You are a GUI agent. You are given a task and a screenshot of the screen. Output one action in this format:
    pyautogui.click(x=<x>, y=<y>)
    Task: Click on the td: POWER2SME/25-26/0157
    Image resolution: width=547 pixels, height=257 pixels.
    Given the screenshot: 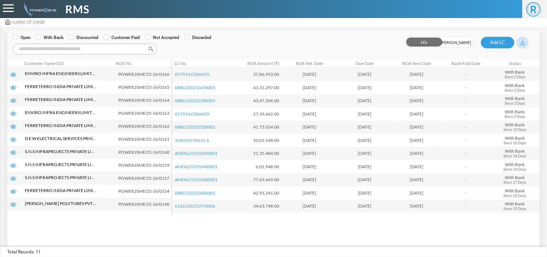 What is the action you would take?
    pyautogui.click(x=145, y=178)
    